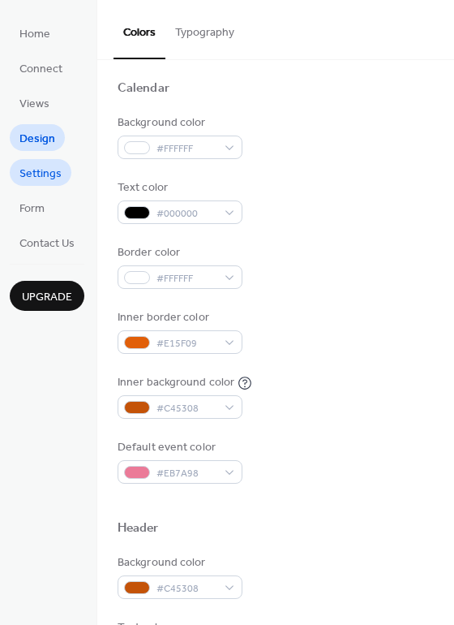 The width and height of the screenshot is (454, 625). Describe the element at coordinates (187, 343) in the screenshot. I see `span: #E15F09` at that location.